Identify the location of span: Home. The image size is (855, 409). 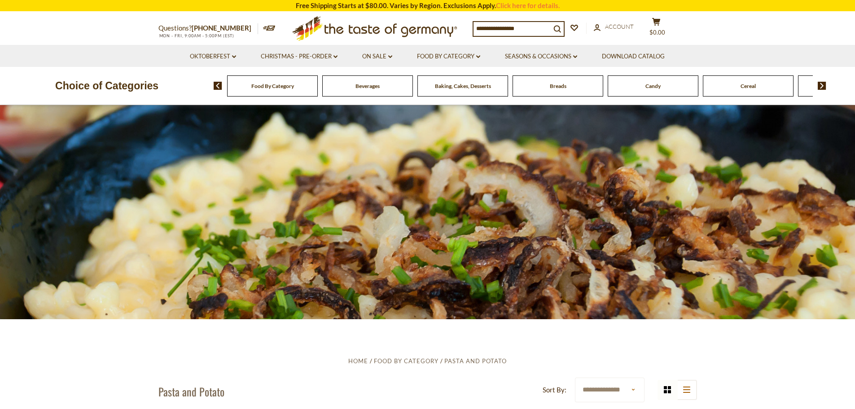
(358, 361).